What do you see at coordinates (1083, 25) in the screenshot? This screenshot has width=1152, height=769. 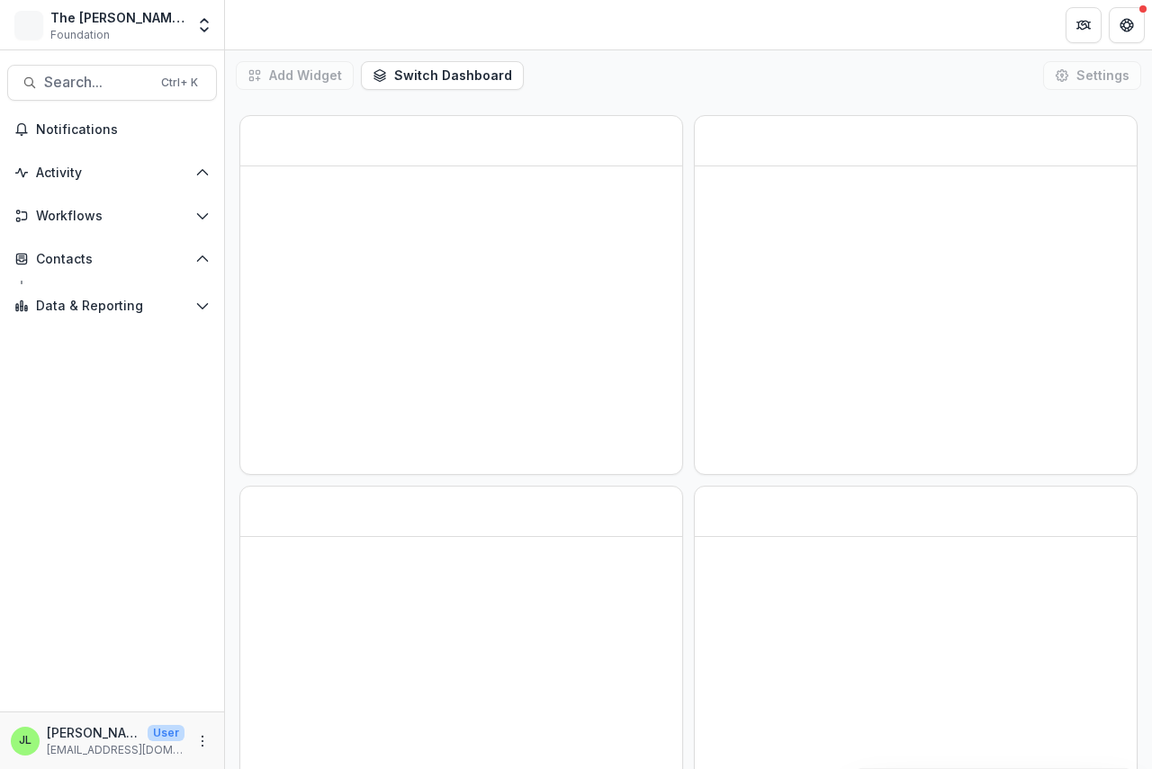 I see `button: Partners` at bounding box center [1083, 25].